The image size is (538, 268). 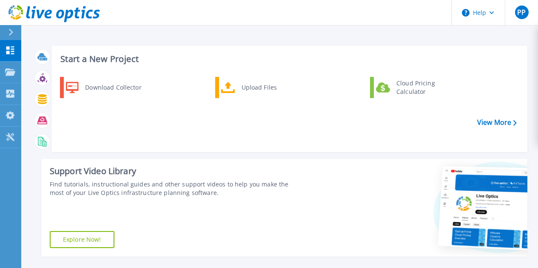 What do you see at coordinates (521, 12) in the screenshot?
I see `span: PP` at bounding box center [521, 12].